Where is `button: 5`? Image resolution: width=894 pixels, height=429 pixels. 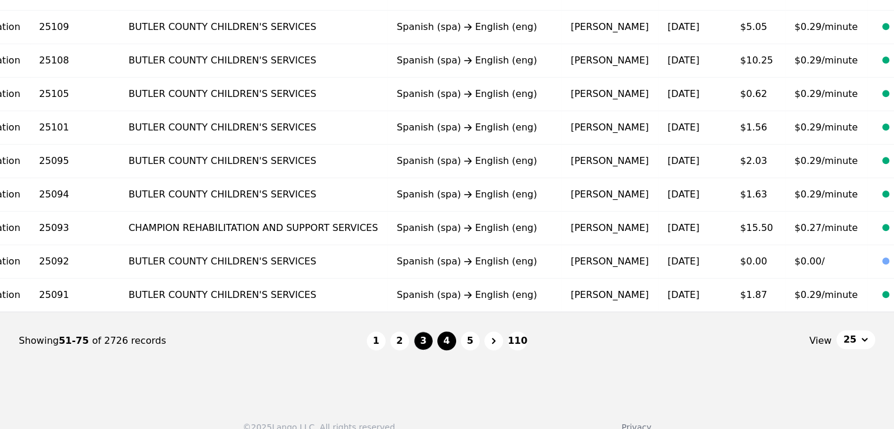 button: 5 is located at coordinates (470, 341).